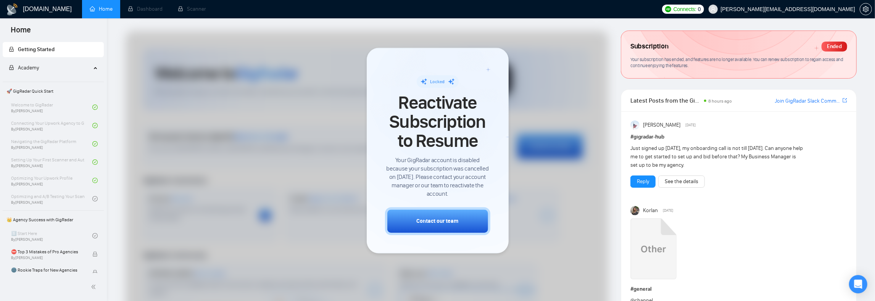  Describe the element at coordinates (53, 220) in the screenshot. I see `span: 👑 Agency Success with GigRadar` at that location.